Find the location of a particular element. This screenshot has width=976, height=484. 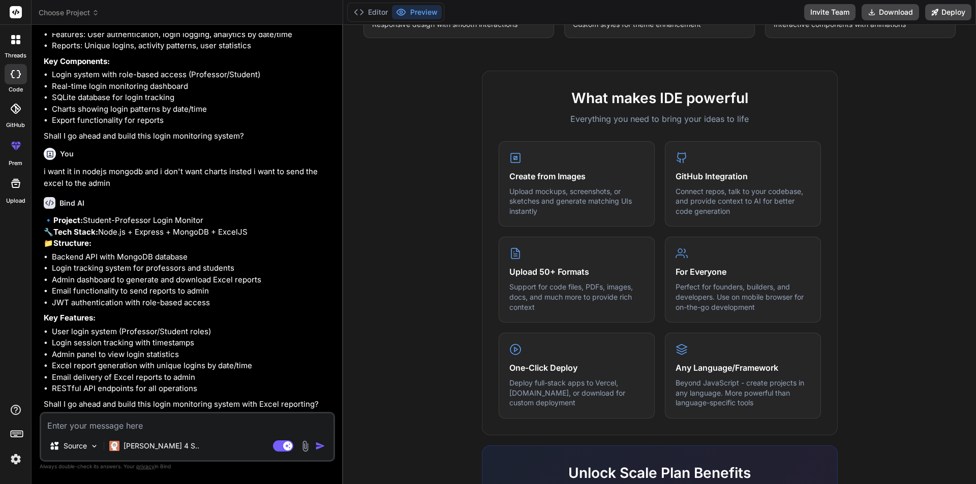

p: Connect repos, talk to your codebase, and provide context to AI for better code generation is located at coordinates (742, 201).